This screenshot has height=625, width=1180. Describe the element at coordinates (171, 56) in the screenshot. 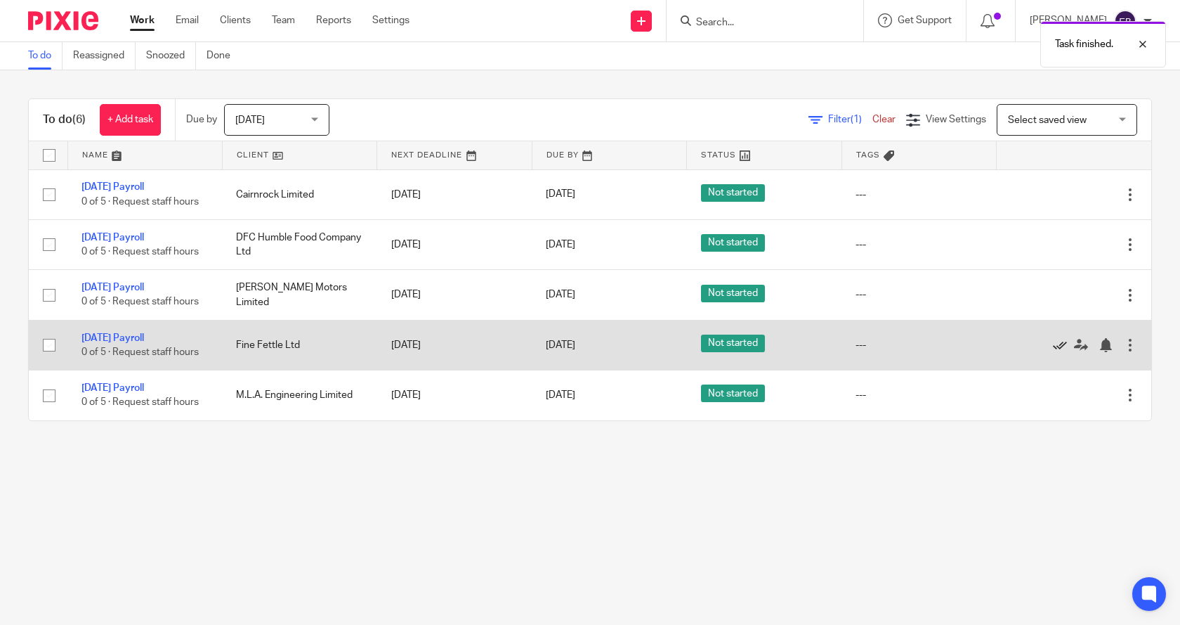

I see `a: Snoozed` at that location.